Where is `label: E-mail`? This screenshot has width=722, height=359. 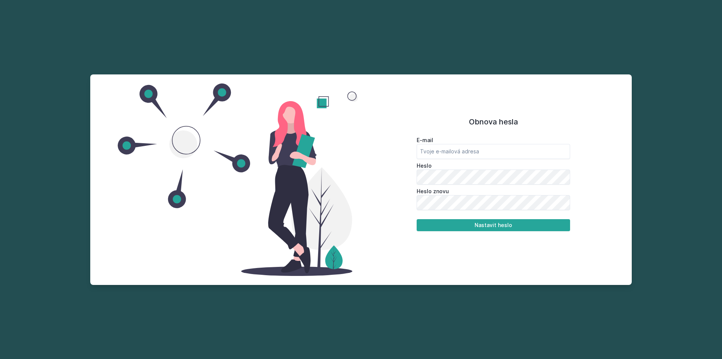 label: E-mail is located at coordinates (493, 140).